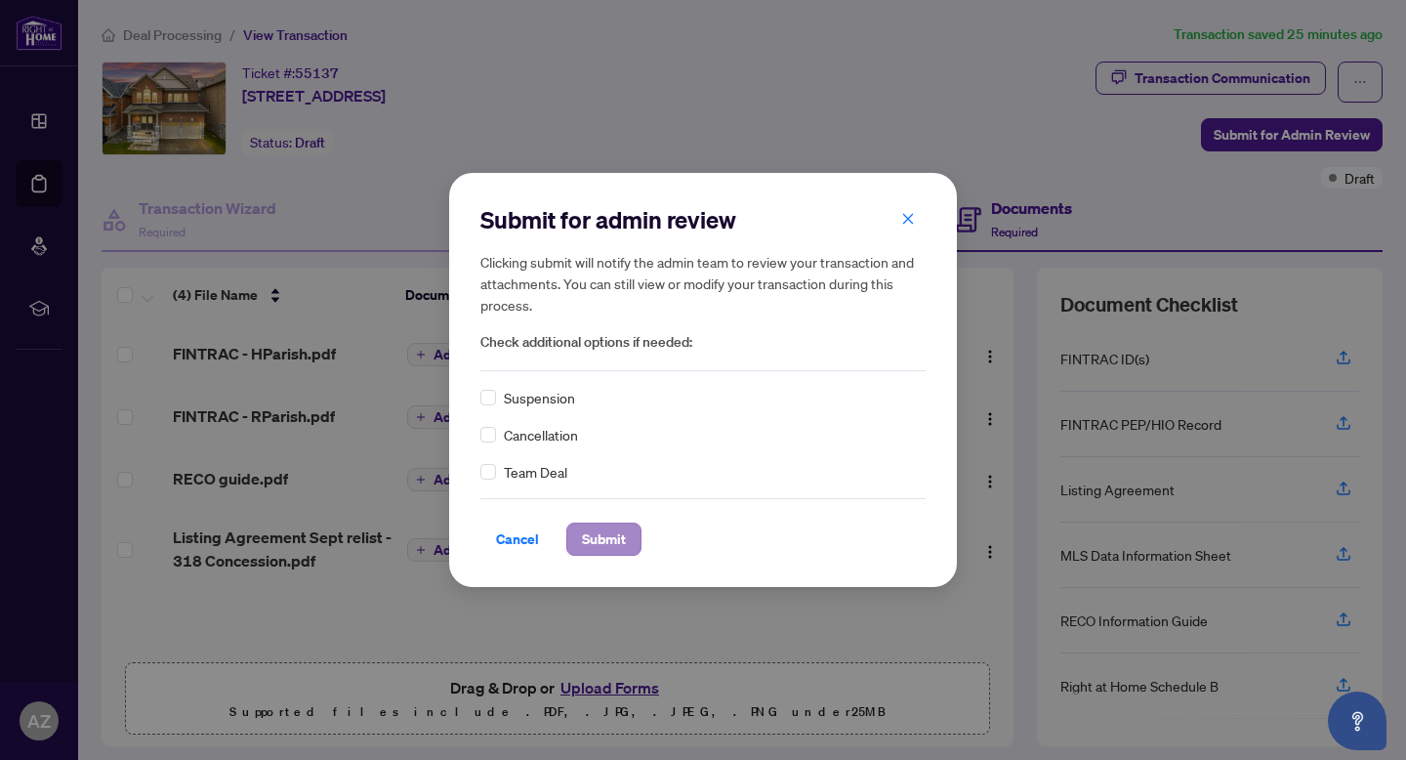 The width and height of the screenshot is (1406, 760). Describe the element at coordinates (603, 539) in the screenshot. I see `span: Submit` at that location.